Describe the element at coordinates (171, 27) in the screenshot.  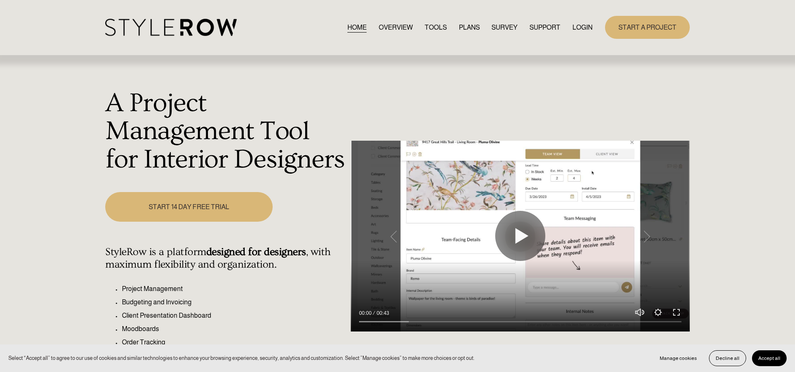
I see `img: StyleRow` at that location.